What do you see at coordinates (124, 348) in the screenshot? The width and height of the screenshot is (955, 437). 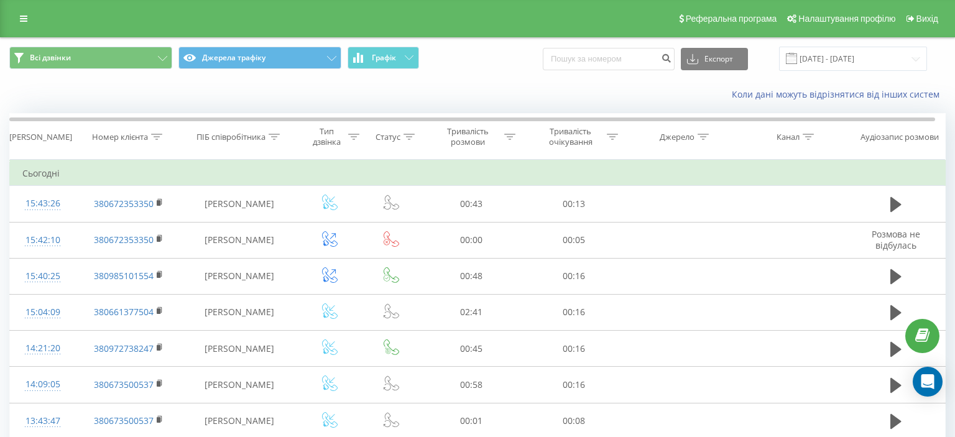 I see `a: 380972738247` at bounding box center [124, 348].